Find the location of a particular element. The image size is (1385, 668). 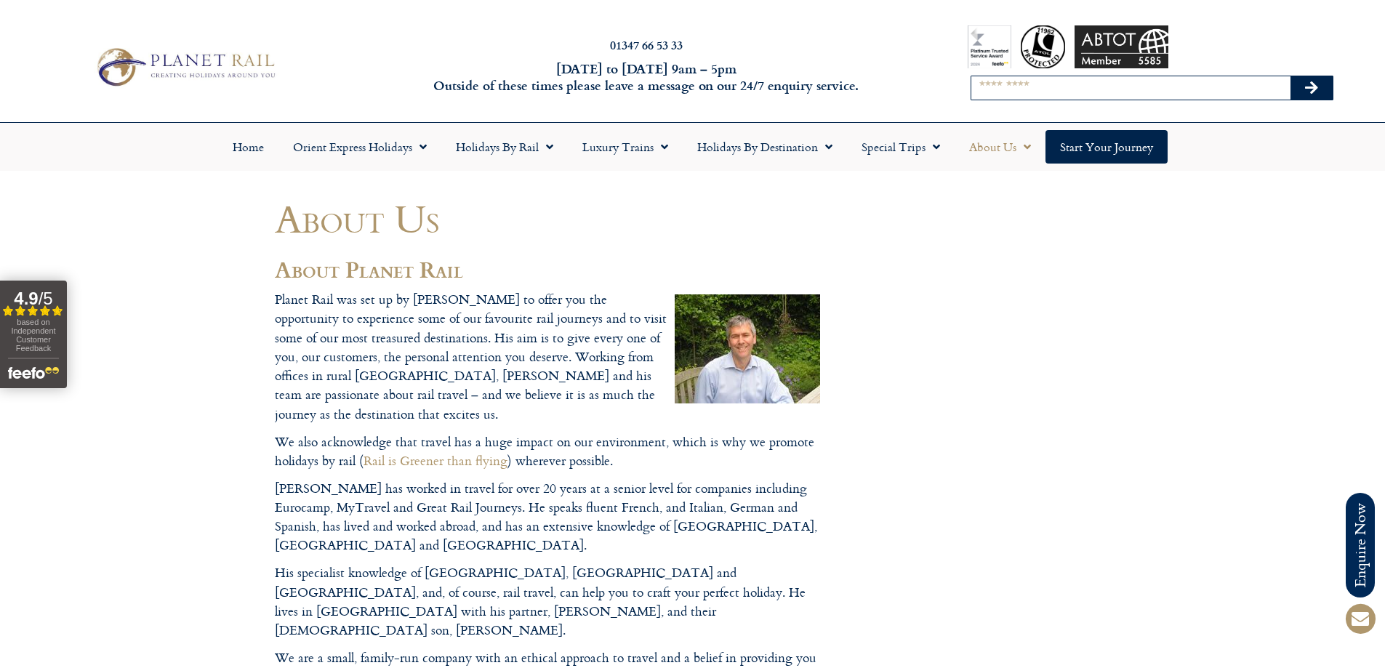

nav: Menu is located at coordinates (692, 147).